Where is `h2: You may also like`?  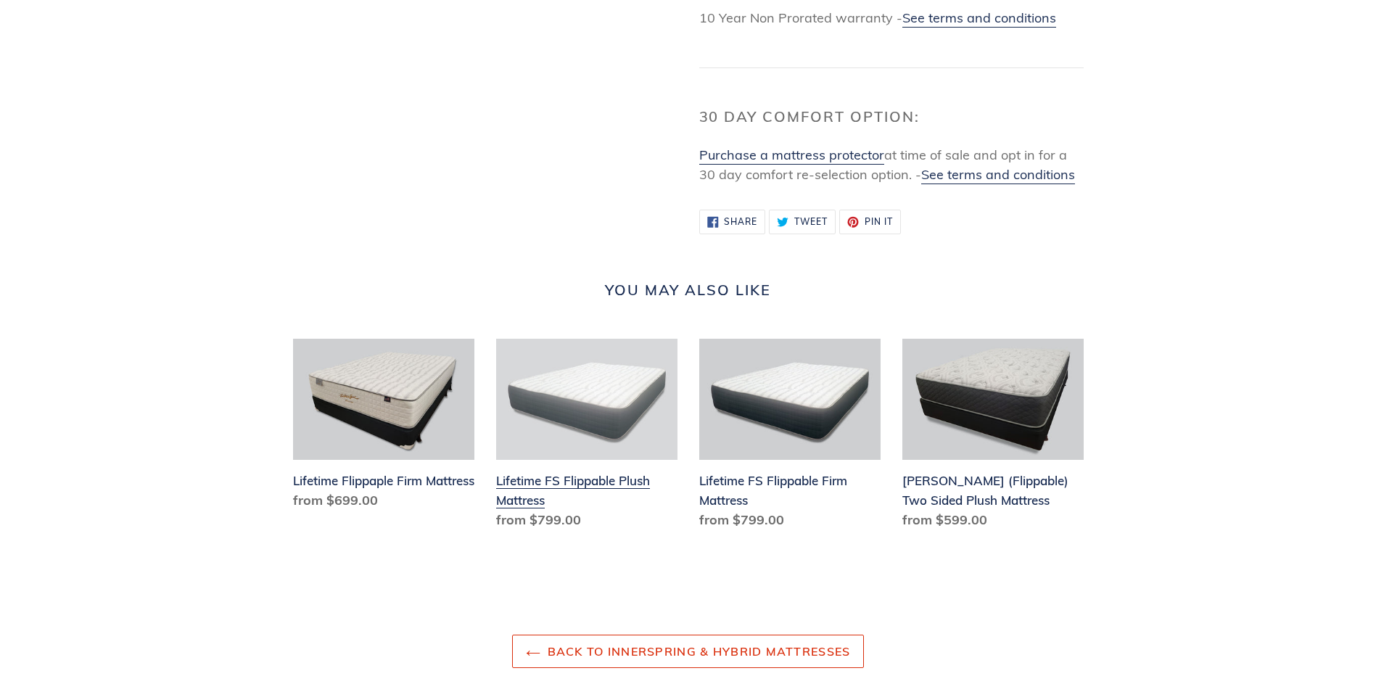 h2: You may also like is located at coordinates (688, 290).